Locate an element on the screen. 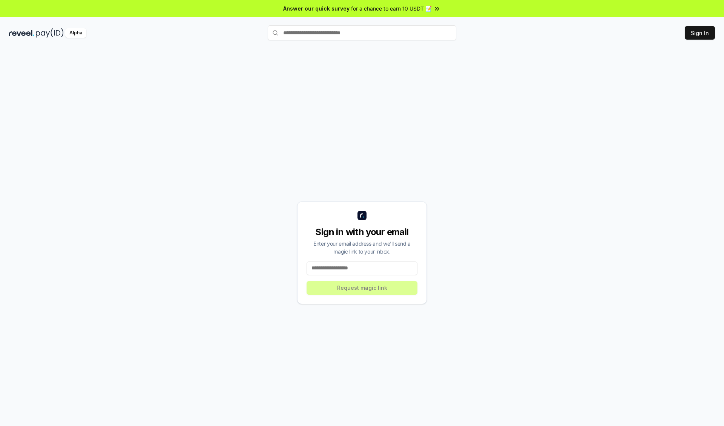 This screenshot has height=426, width=724. div: Alpha is located at coordinates (76, 33).